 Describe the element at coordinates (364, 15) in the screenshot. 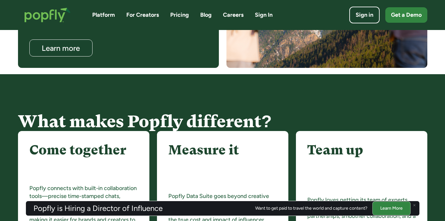

I see `div: Sign in` at that location.